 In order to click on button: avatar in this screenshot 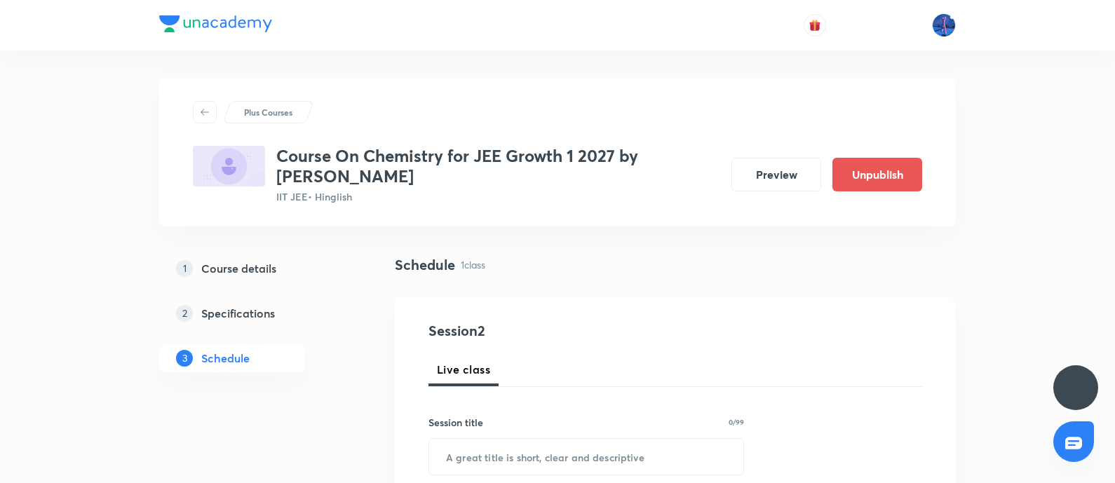, I will do `click(815, 25)`.